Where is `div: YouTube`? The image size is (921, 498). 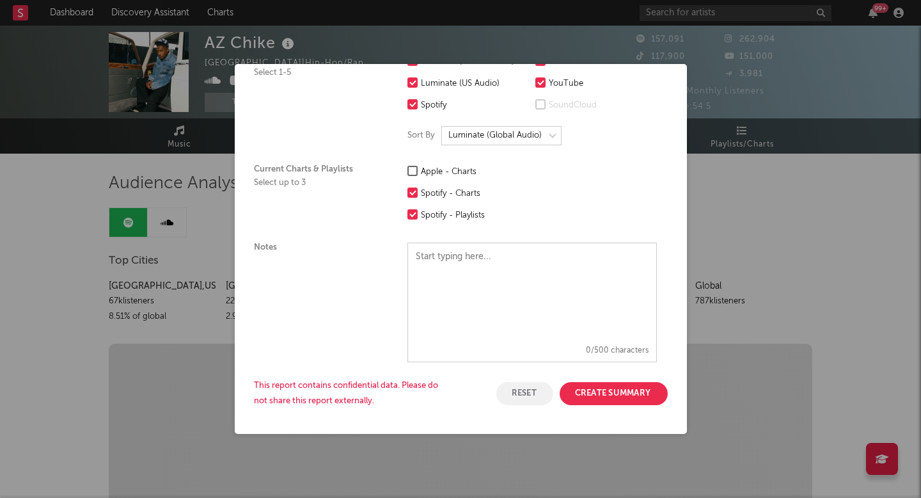 div: YouTube is located at coordinates (602, 84).